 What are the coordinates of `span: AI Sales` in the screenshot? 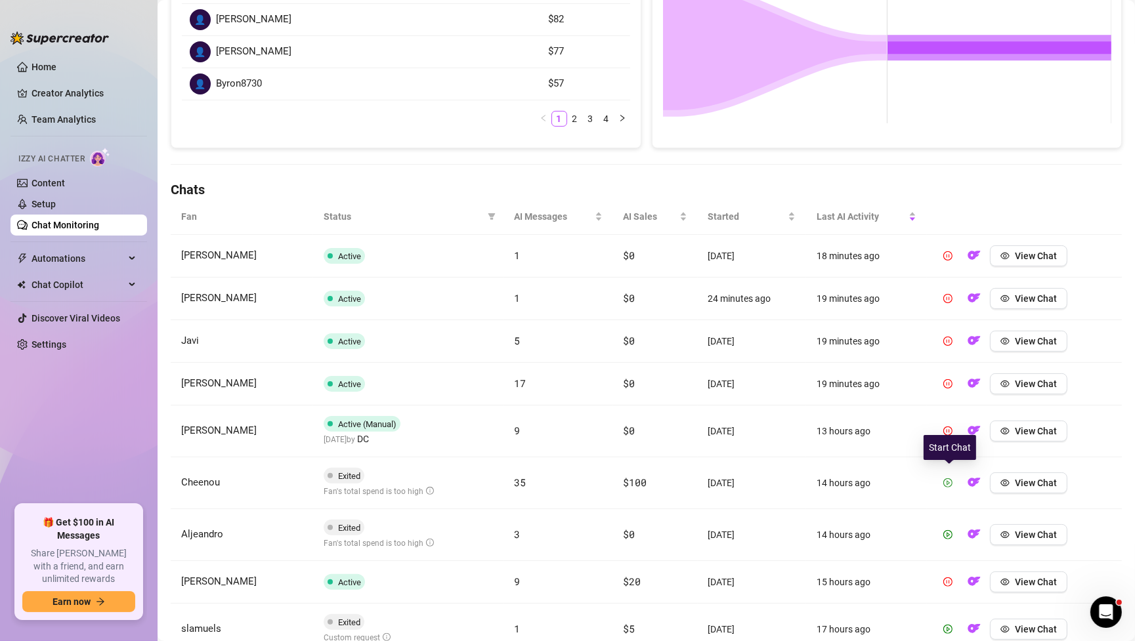 It's located at (650, 217).